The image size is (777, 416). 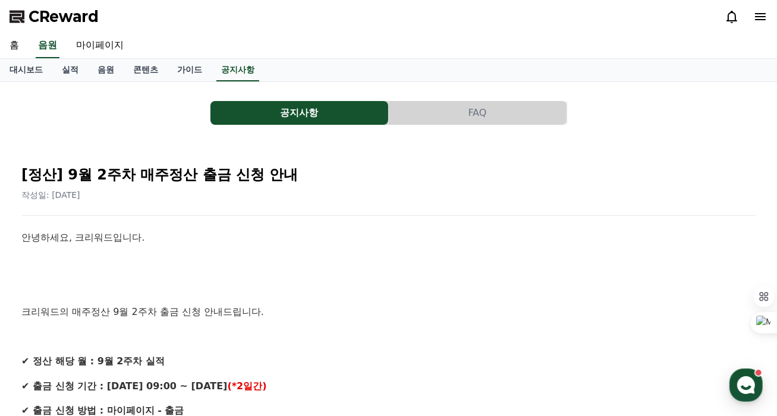 I want to click on a: CReward, so click(x=54, y=17).